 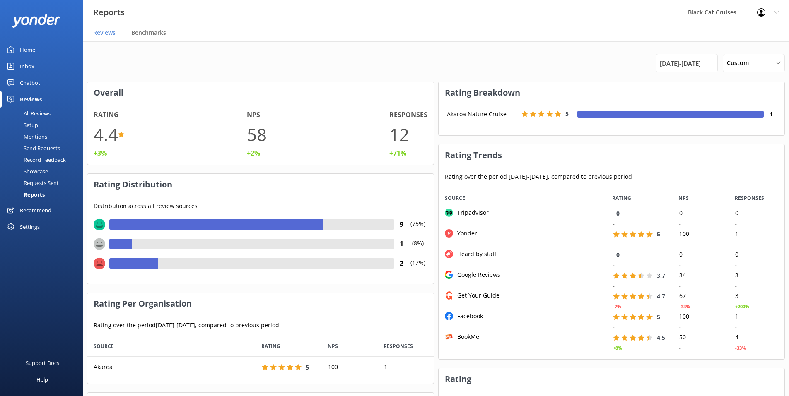 What do you see at coordinates (757, 337) in the screenshot?
I see `div: 4` at bounding box center [757, 337].